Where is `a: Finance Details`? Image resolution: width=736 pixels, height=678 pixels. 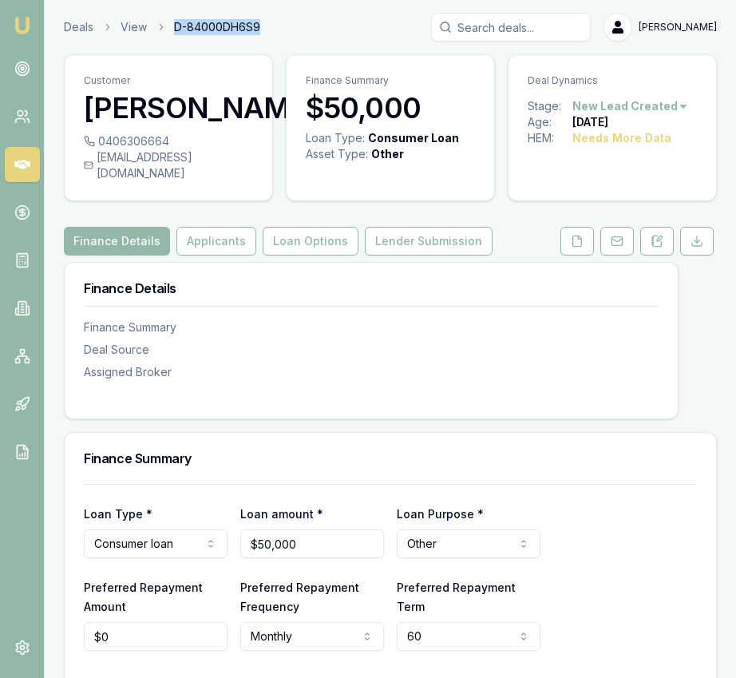
a: Finance Details is located at coordinates (118, 241).